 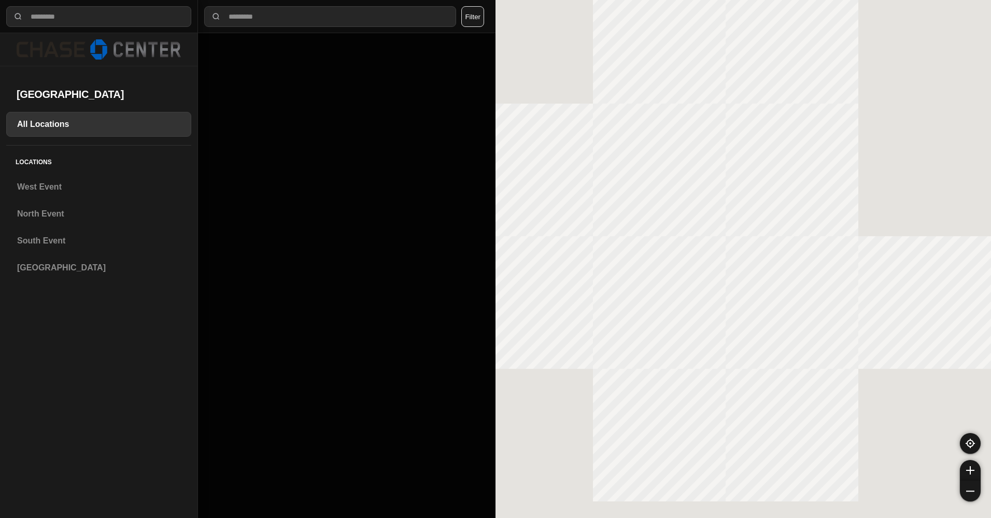 I want to click on a: All Locations, so click(x=98, y=124).